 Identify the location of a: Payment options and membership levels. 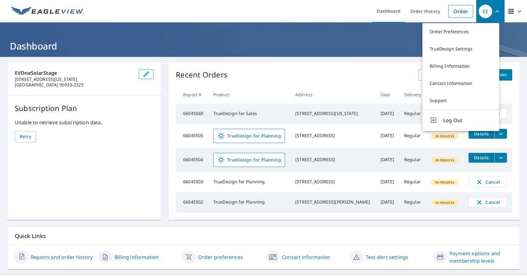
(481, 258).